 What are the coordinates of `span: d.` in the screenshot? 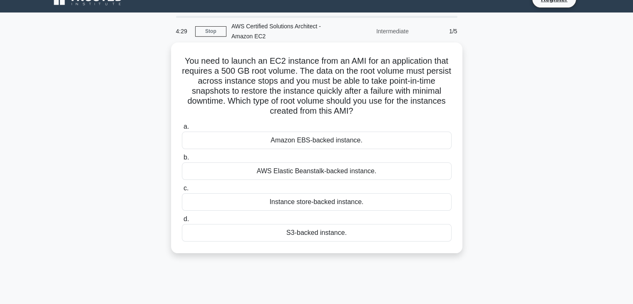 It's located at (186, 219).